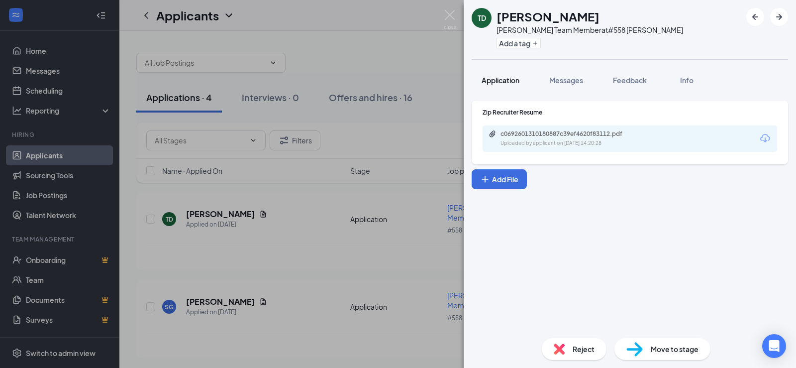  I want to click on div: c0692601310180887c39ef4620f83112.pdf, so click(570, 134).